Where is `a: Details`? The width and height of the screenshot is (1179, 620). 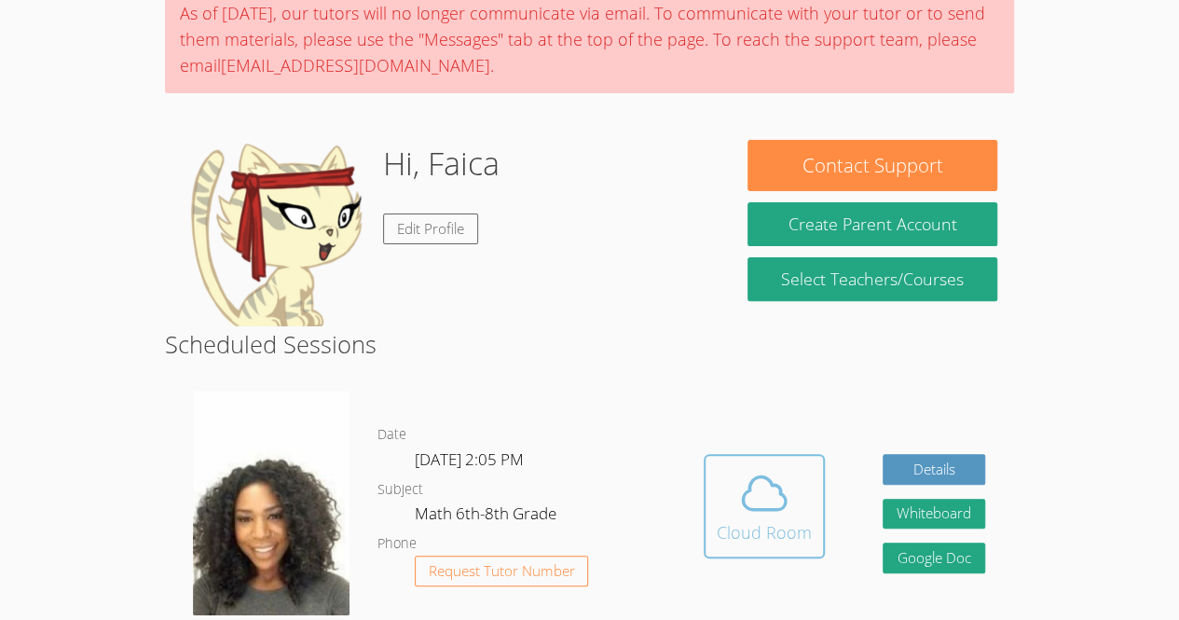 a: Details is located at coordinates (934, 469).